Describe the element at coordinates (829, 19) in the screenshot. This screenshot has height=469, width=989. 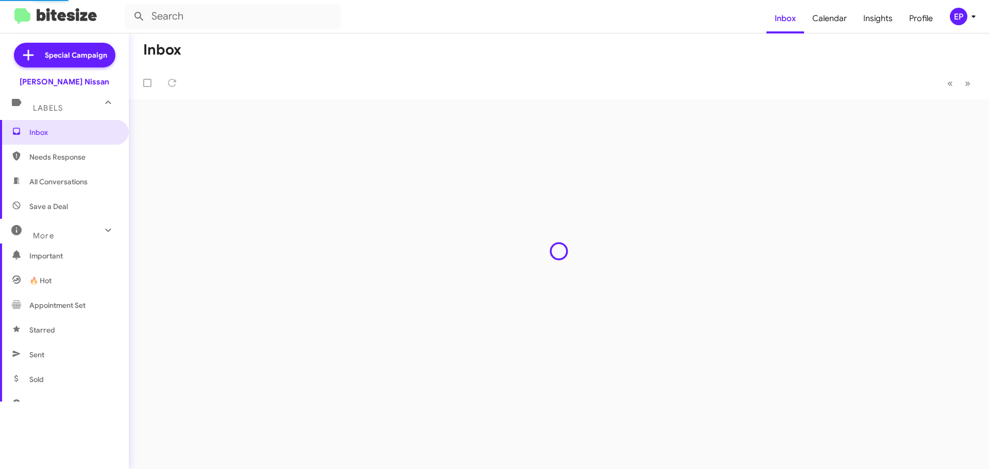
I see `a: Calendar` at that location.